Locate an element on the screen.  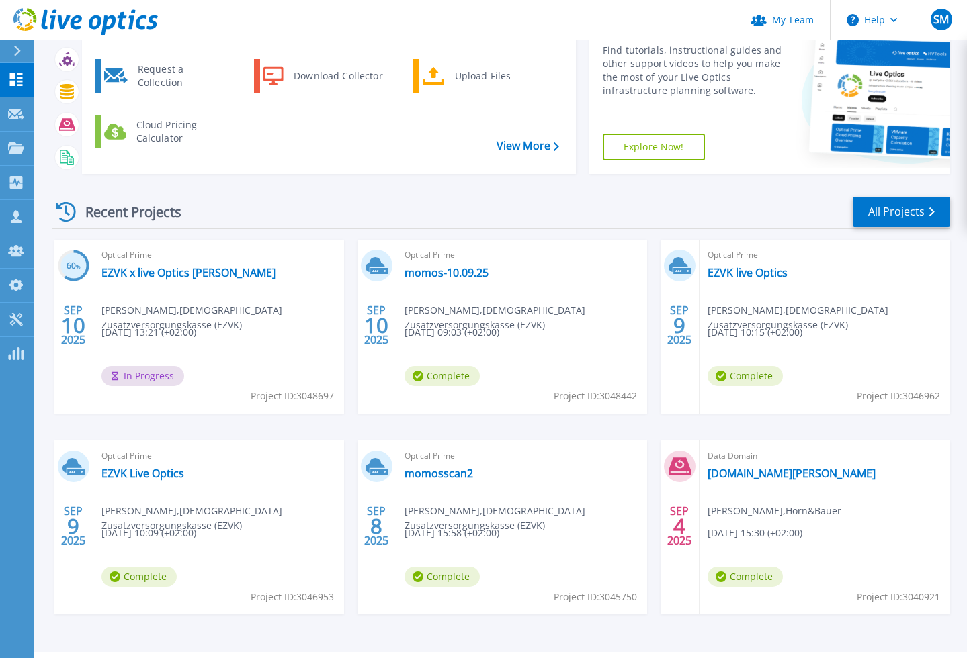
a: momos-10.09.25 is located at coordinates (446, 273).